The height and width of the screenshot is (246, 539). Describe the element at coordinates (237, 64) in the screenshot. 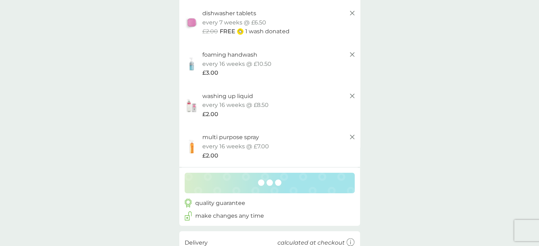

I see `p: every 16 weeks @ £10.50` at that location.